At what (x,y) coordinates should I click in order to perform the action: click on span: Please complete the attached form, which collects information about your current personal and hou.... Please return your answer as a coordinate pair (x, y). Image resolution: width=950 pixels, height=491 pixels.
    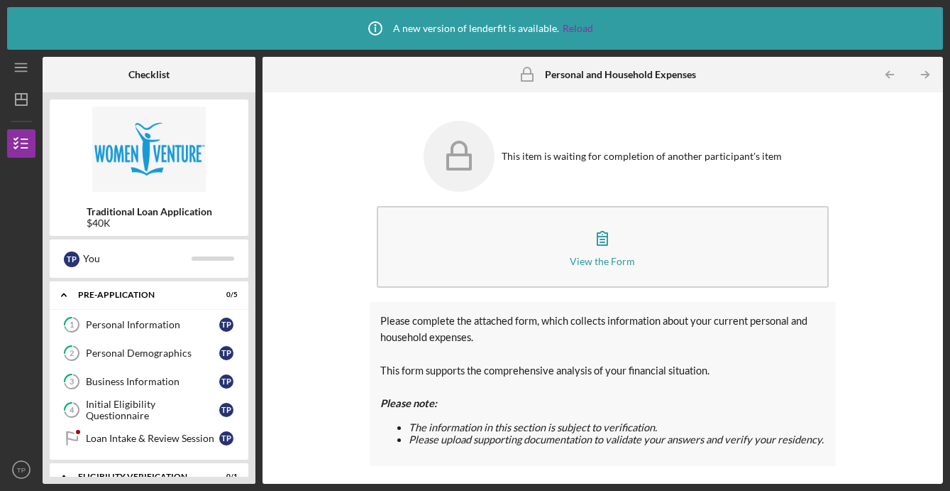
    Looking at the image, I should click on (594, 329).